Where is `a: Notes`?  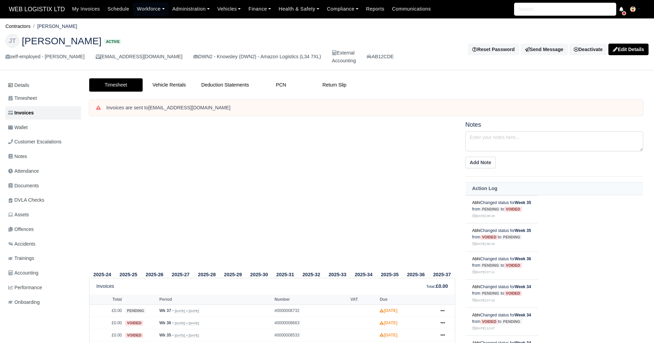 a: Notes is located at coordinates (43, 156).